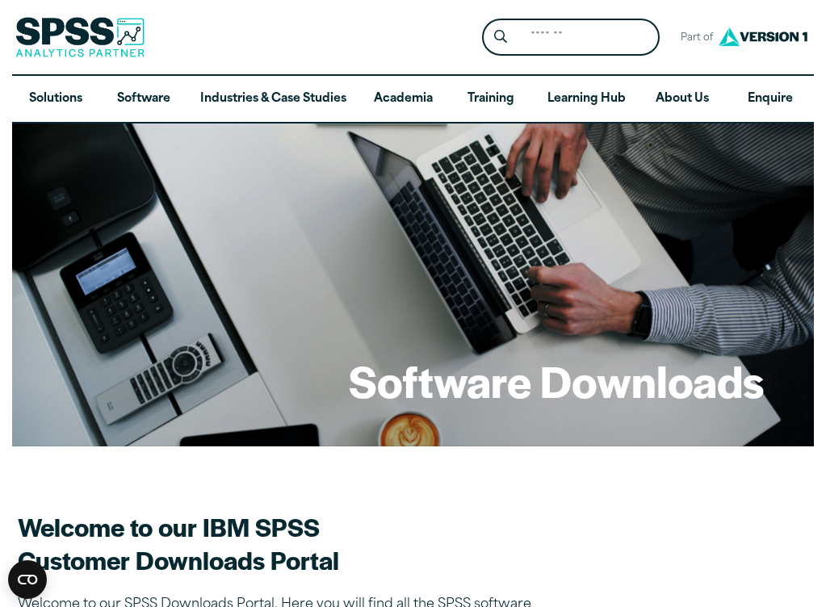 The image size is (826, 607). What do you see at coordinates (500, 36) in the screenshot?
I see `svg: Search magnifying glass icon` at bounding box center [500, 36].